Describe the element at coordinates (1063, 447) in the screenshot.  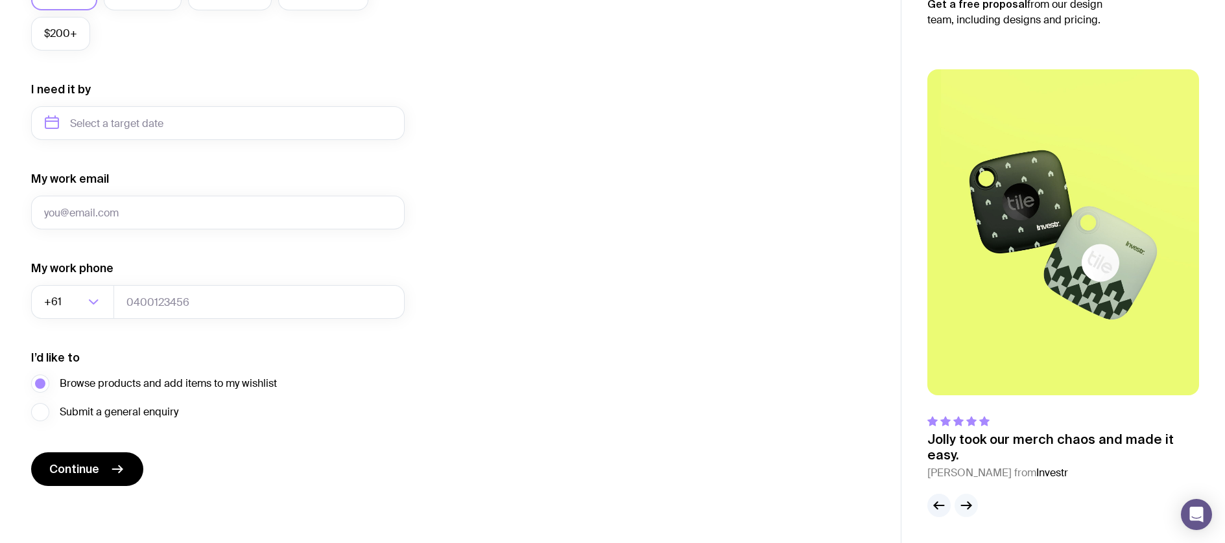
I see `p: Jolly took our merch chaos and made it easy.` at that location.